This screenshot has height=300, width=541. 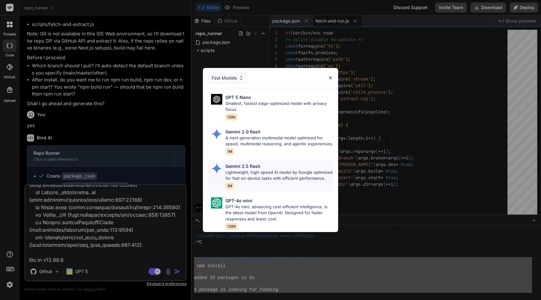 What do you see at coordinates (280, 175) in the screenshot?
I see `p: Lightweight, high-speed AI model by Google optimized for fast on-device tasks with efficient perf...` at bounding box center [280, 175].